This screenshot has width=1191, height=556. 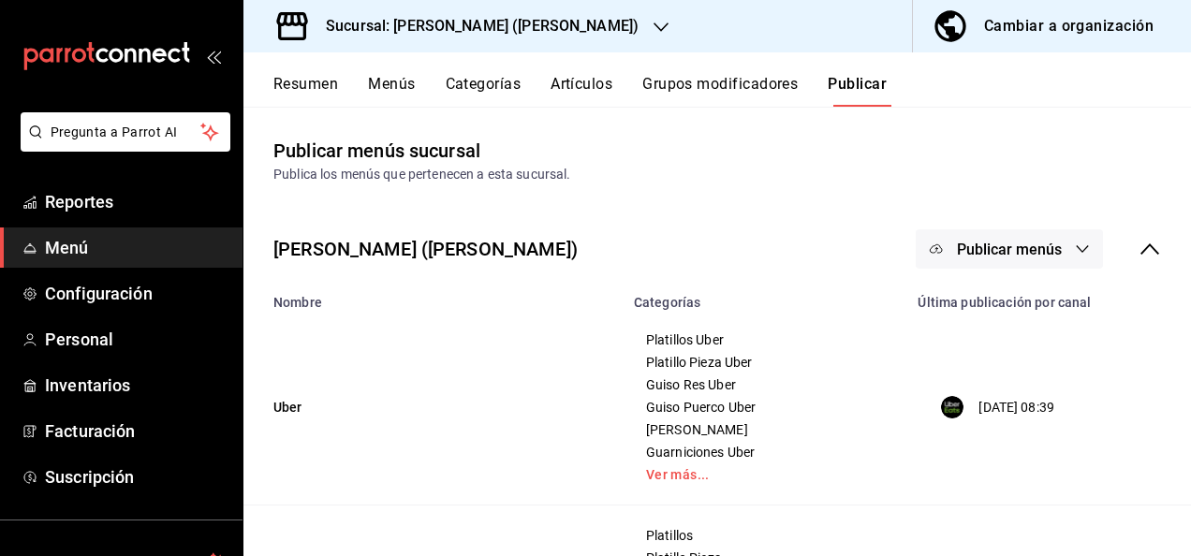 I want to click on div: Publica los menús que pertenecen a esta sucursal., so click(x=717, y=174).